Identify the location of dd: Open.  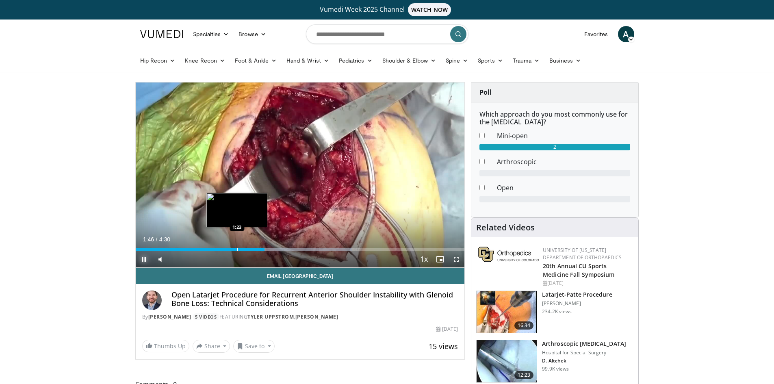
(563, 188).